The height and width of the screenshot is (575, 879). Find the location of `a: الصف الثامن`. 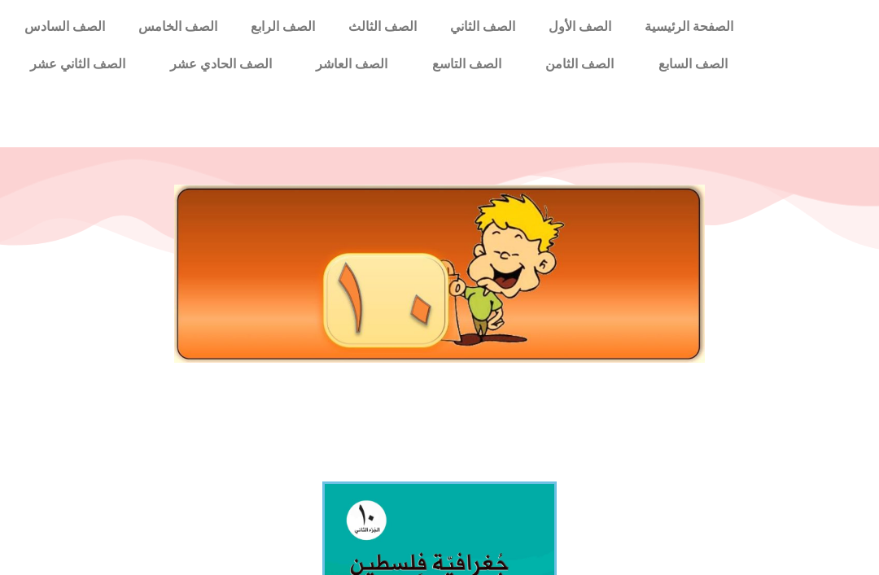

a: الصف الثامن is located at coordinates (579, 64).